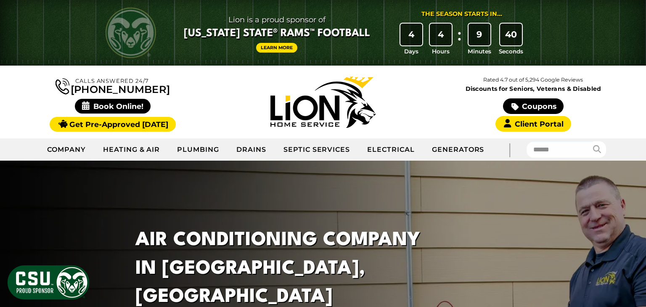 The height and width of the screenshot is (307, 646). What do you see at coordinates (48, 282) in the screenshot?
I see `img: CSU Sponsor Badge` at bounding box center [48, 282].